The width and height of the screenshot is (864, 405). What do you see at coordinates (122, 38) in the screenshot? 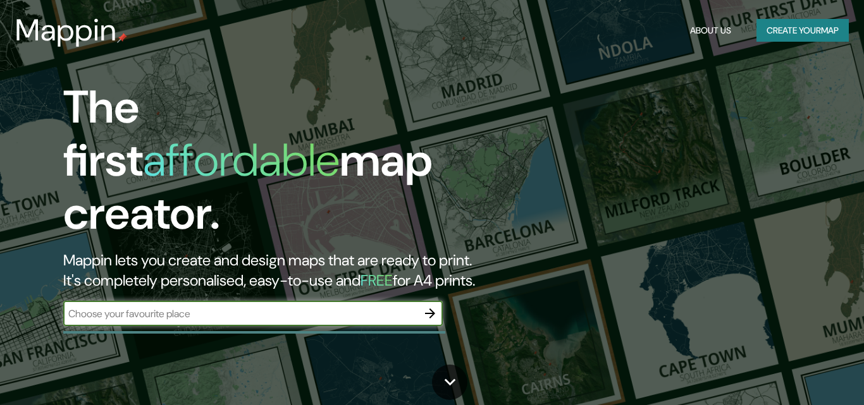
I see `img: mappin-pin` at bounding box center [122, 38].